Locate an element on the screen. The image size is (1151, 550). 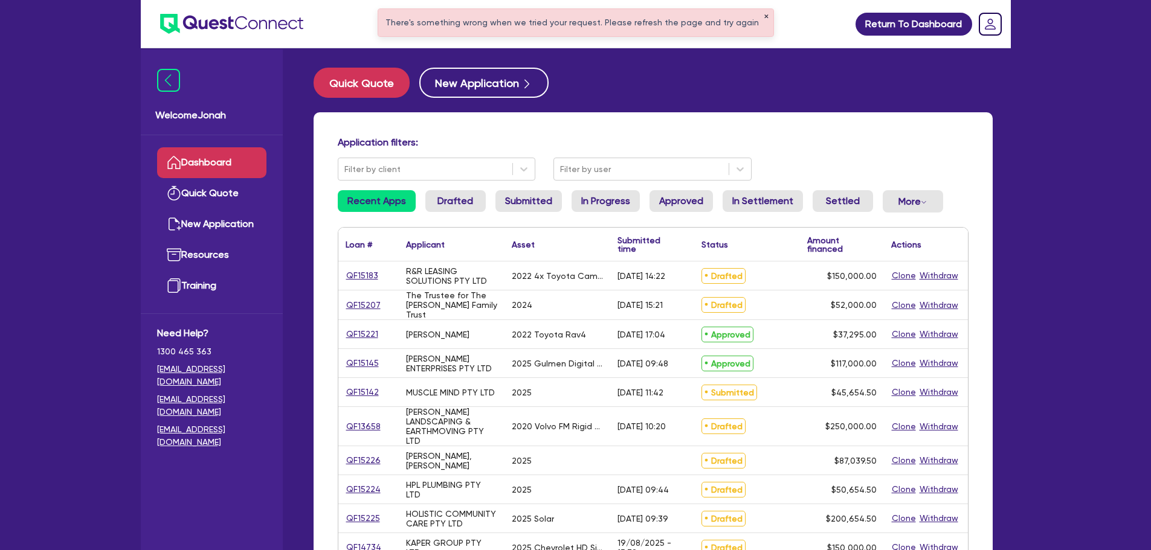
span: Welcome Jonah is located at coordinates (211, 115).